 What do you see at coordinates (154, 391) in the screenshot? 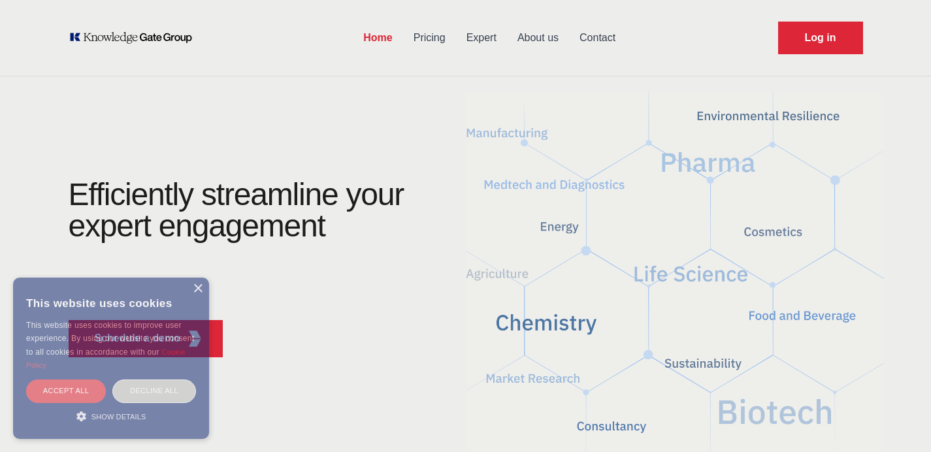
I see `div: Decline all` at bounding box center [154, 391].